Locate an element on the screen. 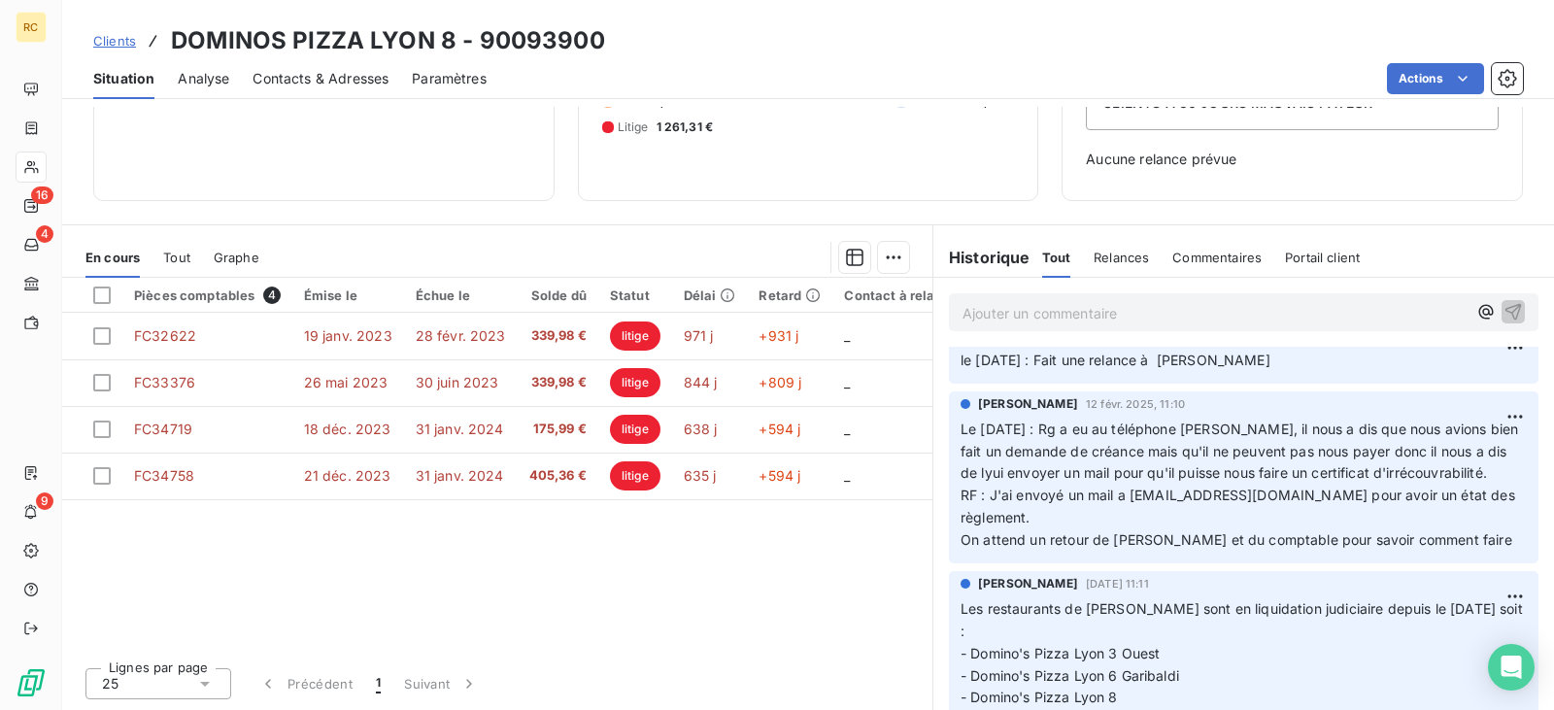  span: 28 févr. 2023 is located at coordinates (460, 335).